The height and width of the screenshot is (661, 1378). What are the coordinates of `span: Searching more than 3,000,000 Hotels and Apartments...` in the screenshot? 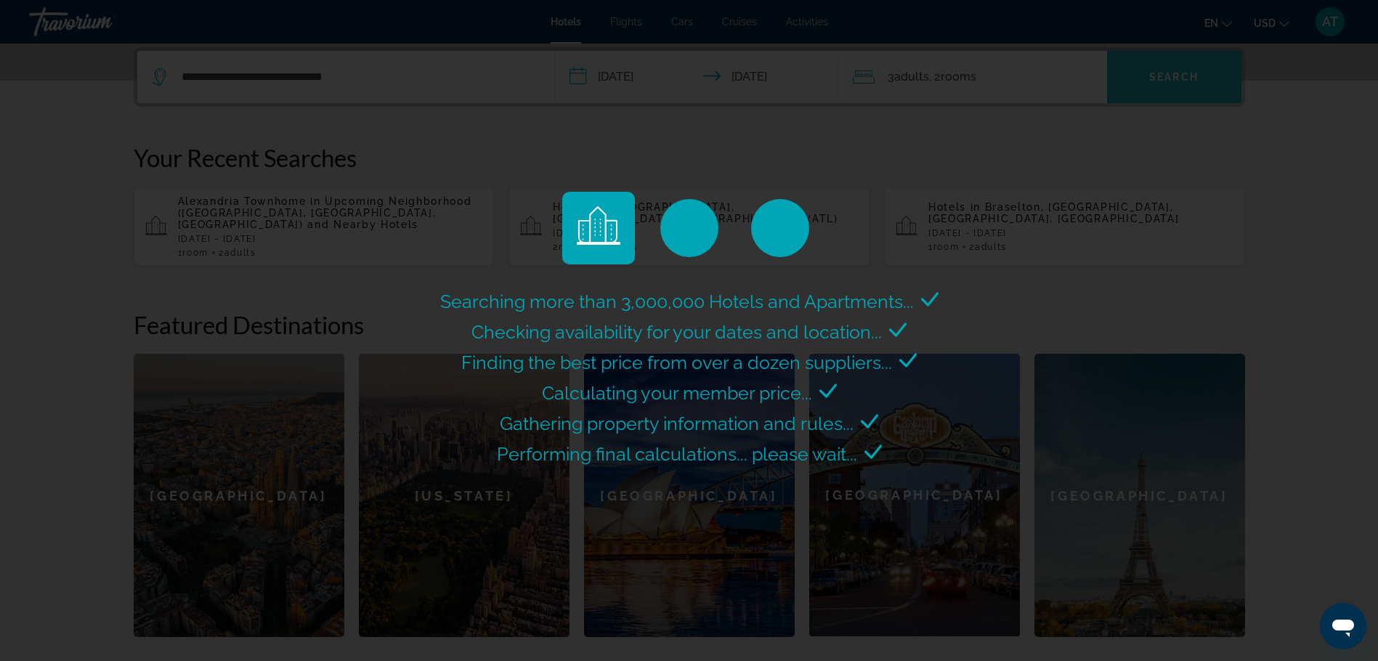 It's located at (677, 301).